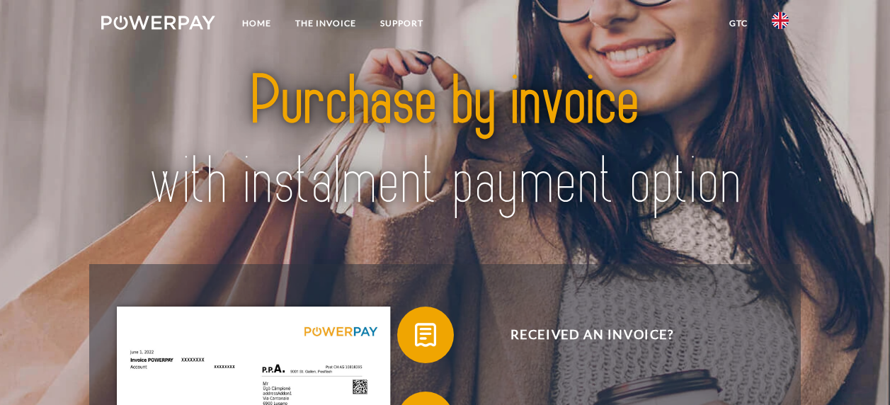 The width and height of the screenshot is (890, 405). Describe the element at coordinates (582, 335) in the screenshot. I see `button: Received an invoice?` at that location.